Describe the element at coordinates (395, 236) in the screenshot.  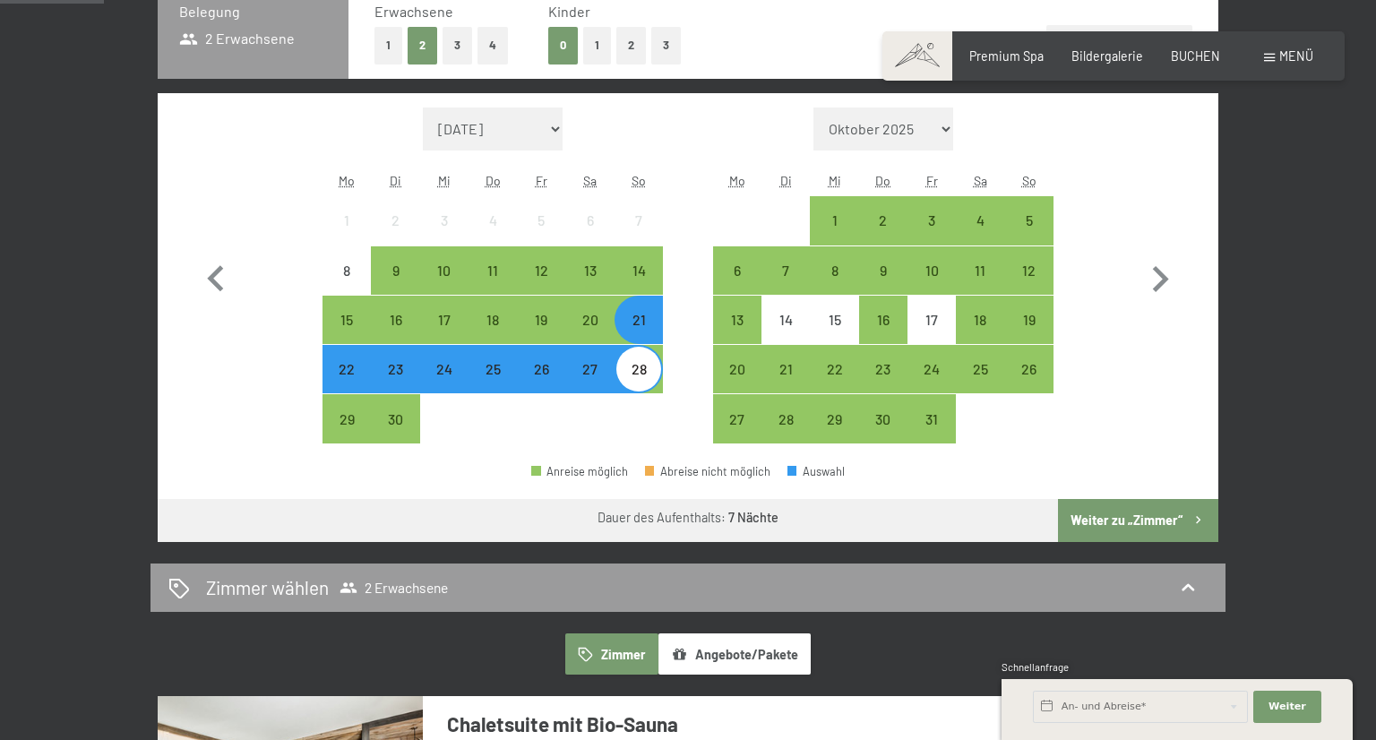
I see `div: 2` at that location.